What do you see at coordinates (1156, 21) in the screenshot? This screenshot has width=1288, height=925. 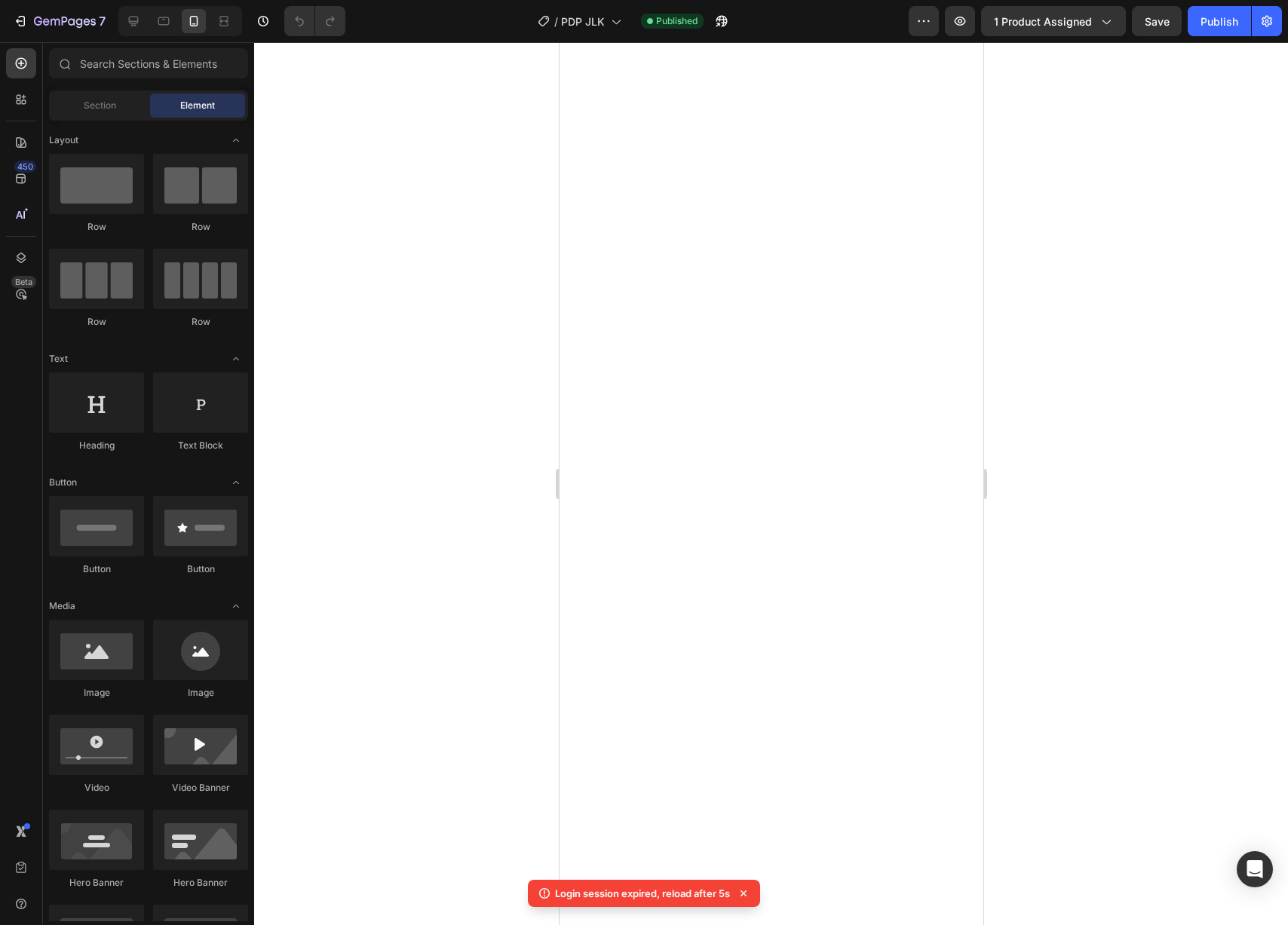 I see `span: Save` at bounding box center [1156, 21].